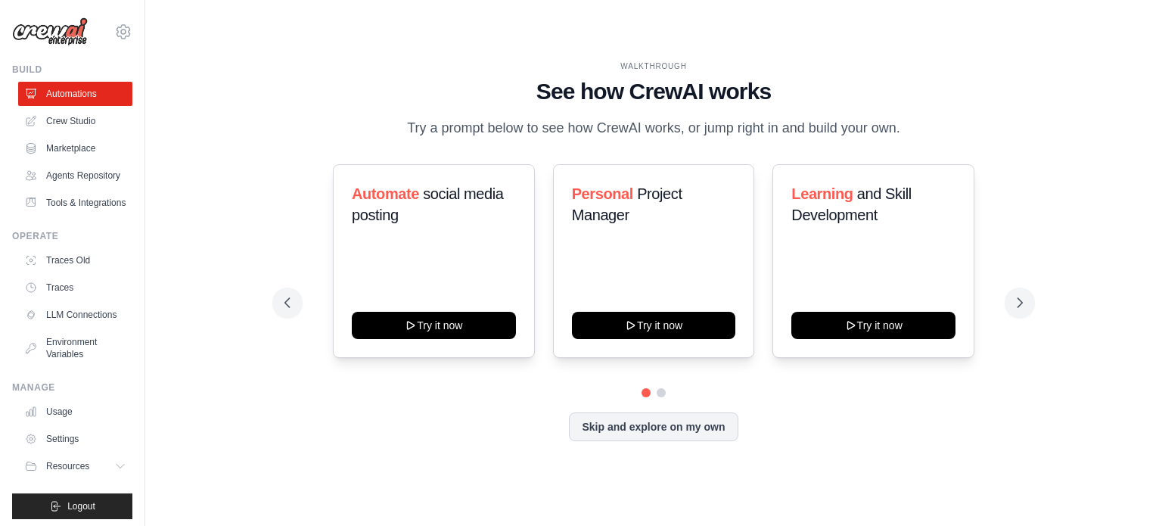  I want to click on span: Resources, so click(67, 466).